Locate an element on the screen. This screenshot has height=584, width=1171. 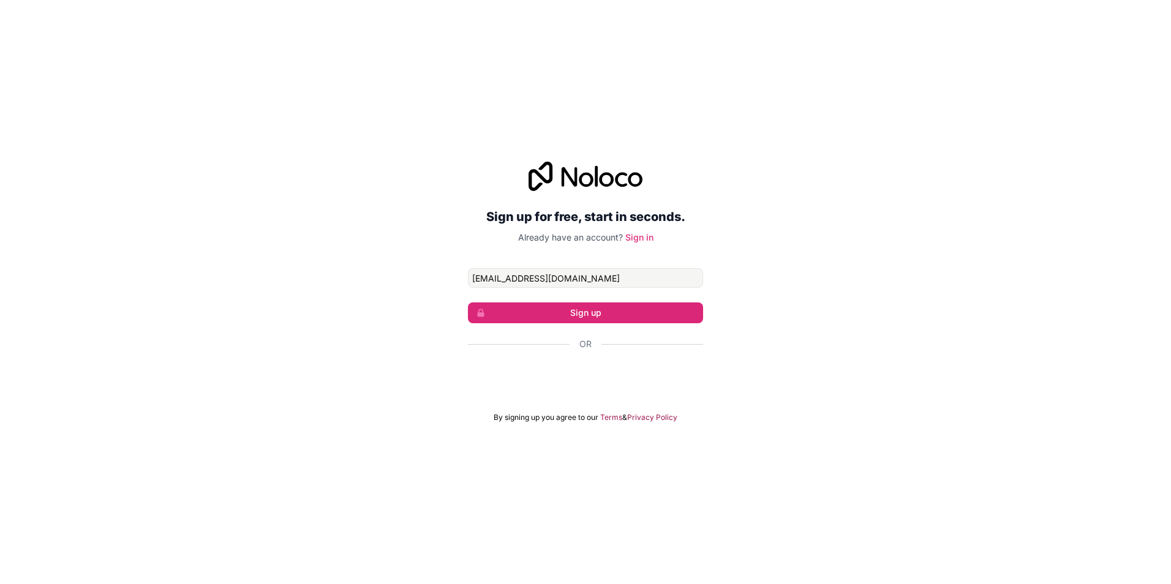
span: By signing up you agree to our is located at coordinates (546, 418).